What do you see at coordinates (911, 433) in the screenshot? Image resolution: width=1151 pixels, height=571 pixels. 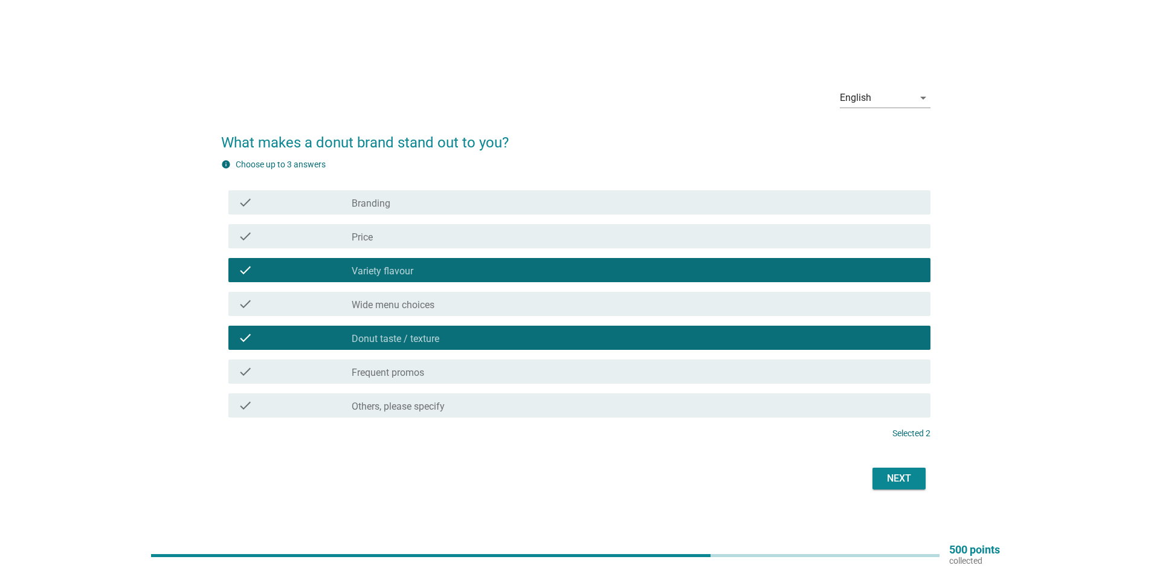 I see `p: Selected 2` at bounding box center [911, 433].